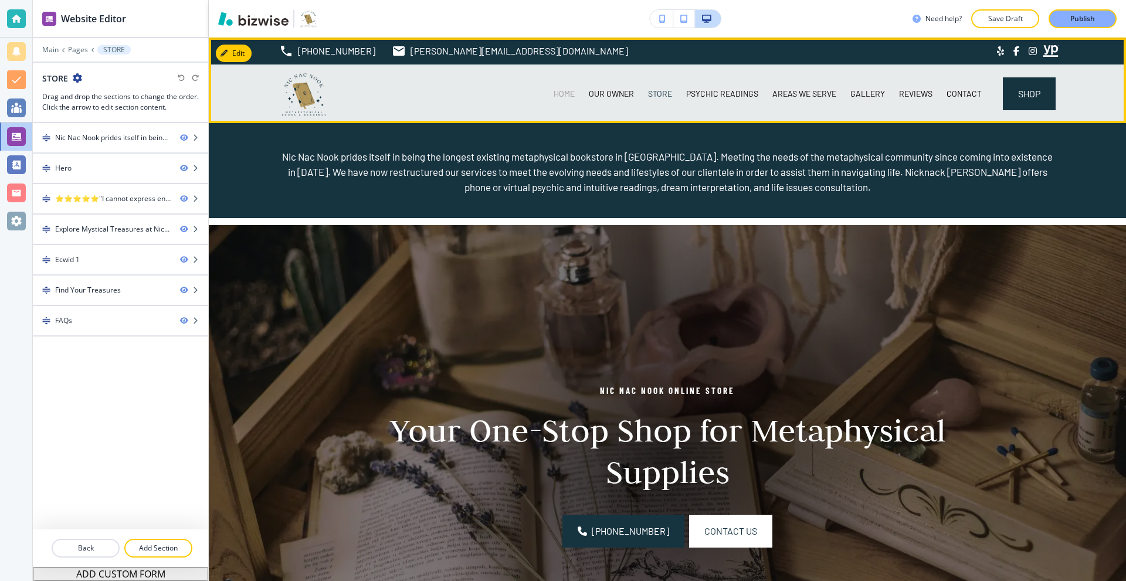  What do you see at coordinates (120, 199) in the screenshot?
I see `div: Drag⭐⭐⭐⭐⭐"I cannot express enough words of love and gratitude about you. Your healing treatments ...` at bounding box center [120, 199].